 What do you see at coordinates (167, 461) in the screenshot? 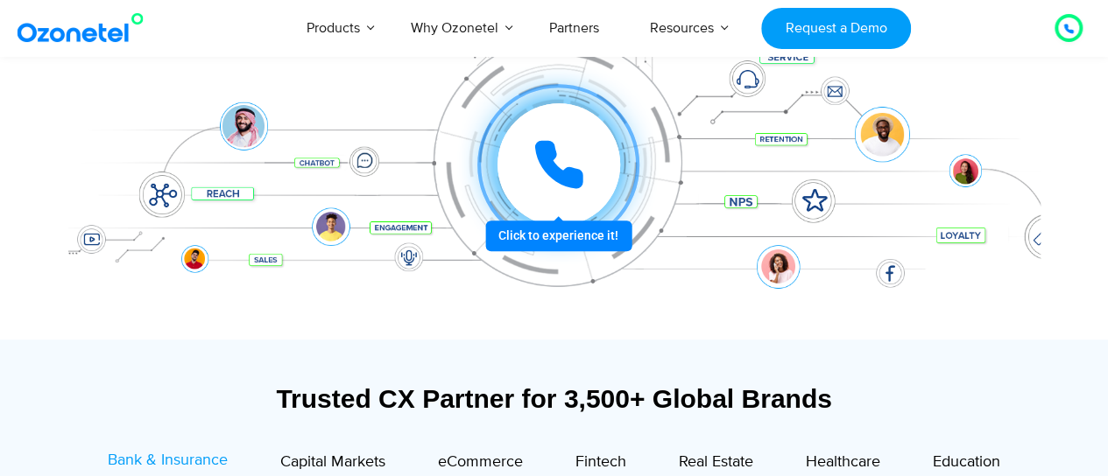
I see `span: Bank & Insurance` at bounding box center [167, 461].